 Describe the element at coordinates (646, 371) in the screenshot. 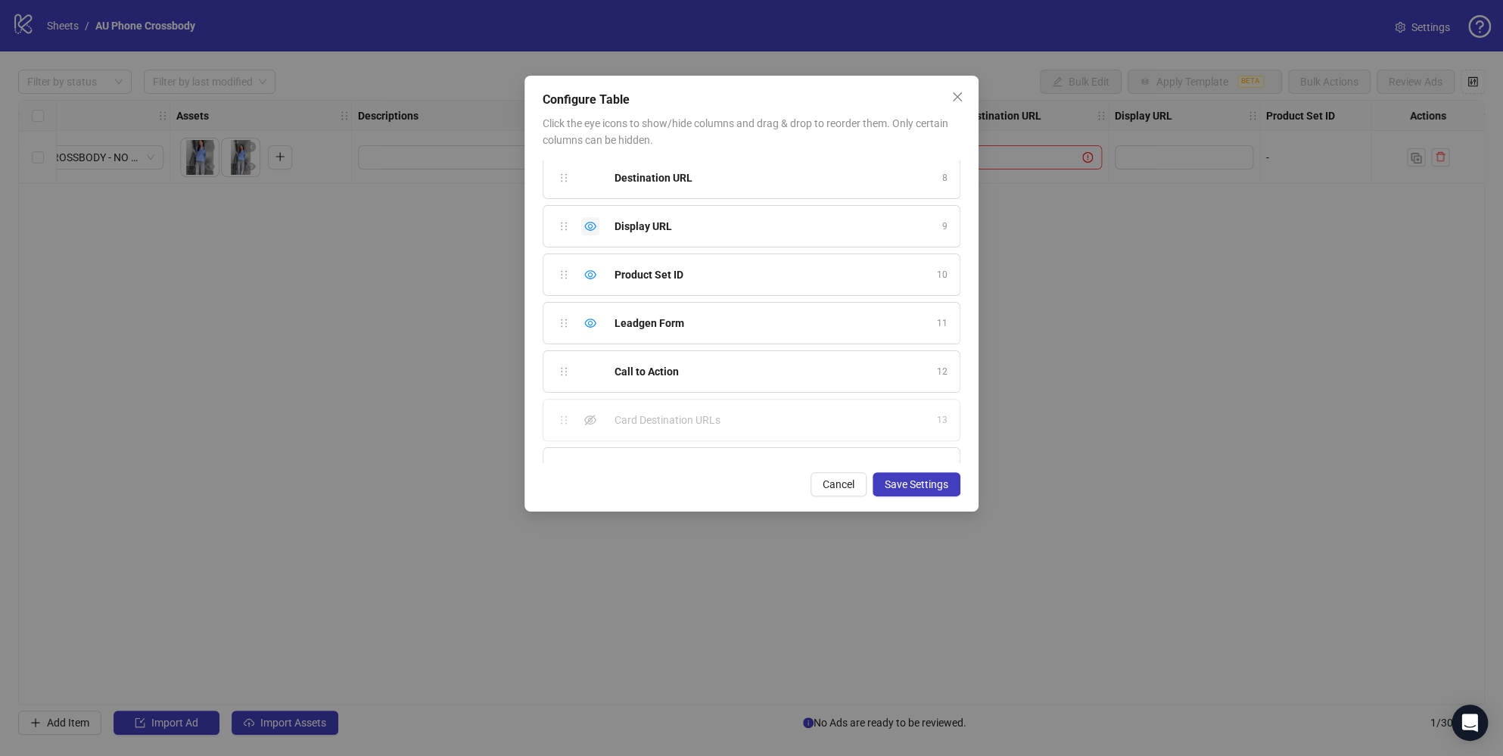

I see `strong: Call to Action` at that location.